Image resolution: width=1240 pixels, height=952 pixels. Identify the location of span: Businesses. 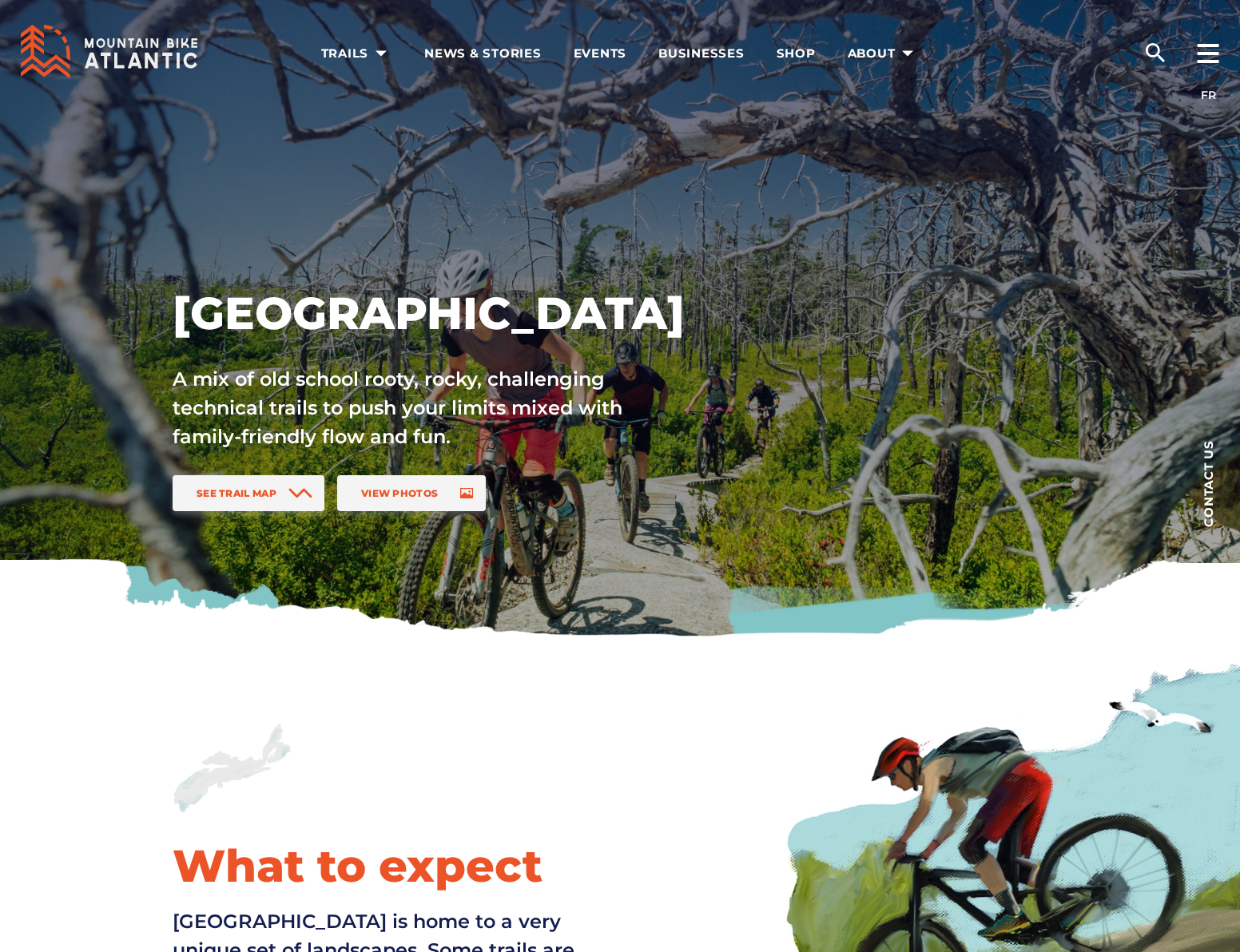
(701, 53).